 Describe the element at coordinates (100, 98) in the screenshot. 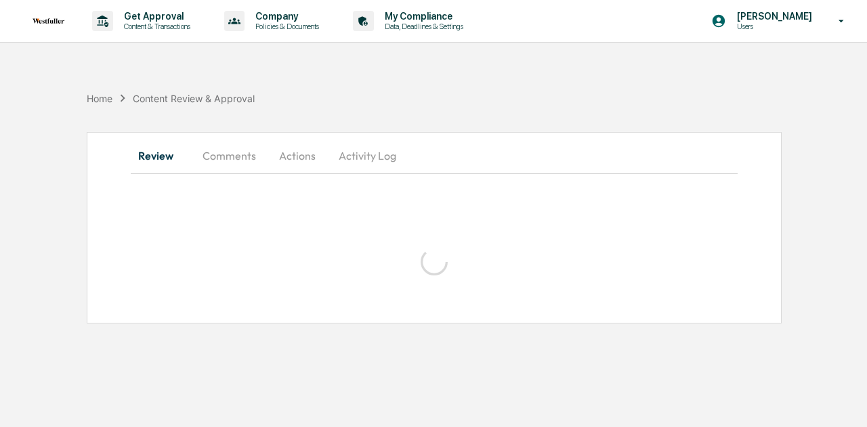

I see `div: Home` at that location.